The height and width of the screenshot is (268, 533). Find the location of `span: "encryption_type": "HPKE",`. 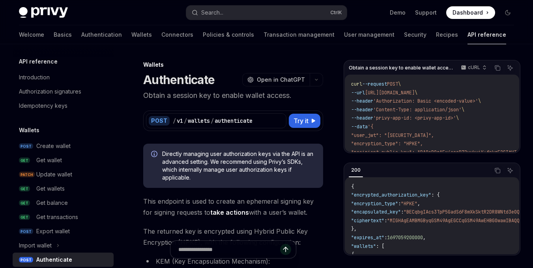

span: "encryption_type": "HPKE", is located at coordinates (387, 144).